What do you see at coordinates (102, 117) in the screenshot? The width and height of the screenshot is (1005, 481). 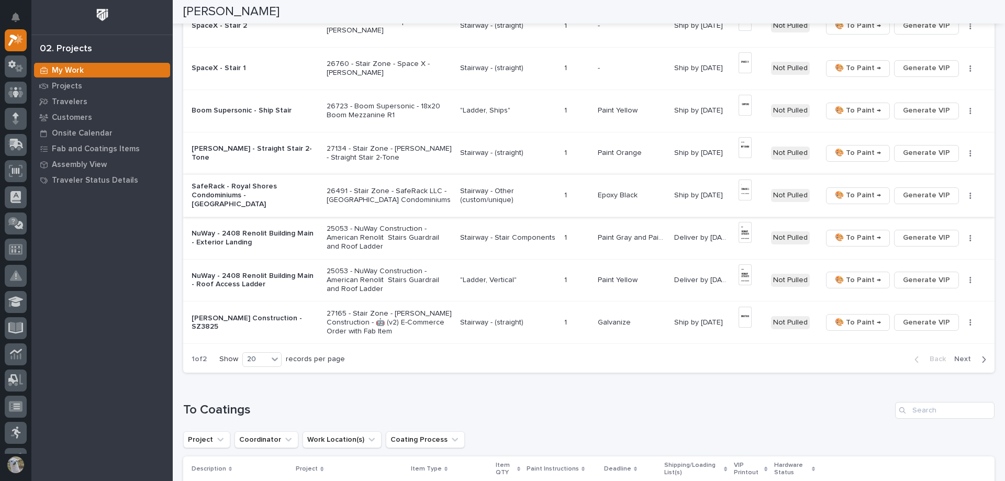 I see `a: Customers` at bounding box center [102, 117].